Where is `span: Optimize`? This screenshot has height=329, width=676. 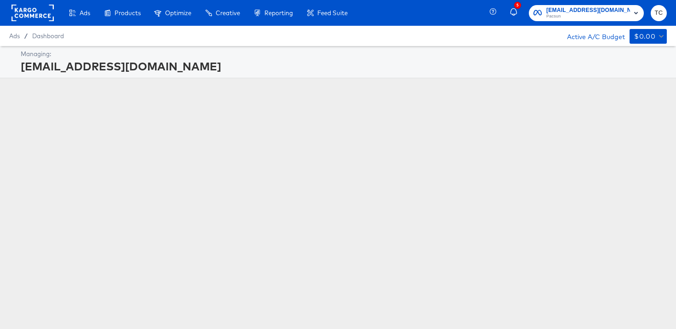 span: Optimize is located at coordinates (178, 13).